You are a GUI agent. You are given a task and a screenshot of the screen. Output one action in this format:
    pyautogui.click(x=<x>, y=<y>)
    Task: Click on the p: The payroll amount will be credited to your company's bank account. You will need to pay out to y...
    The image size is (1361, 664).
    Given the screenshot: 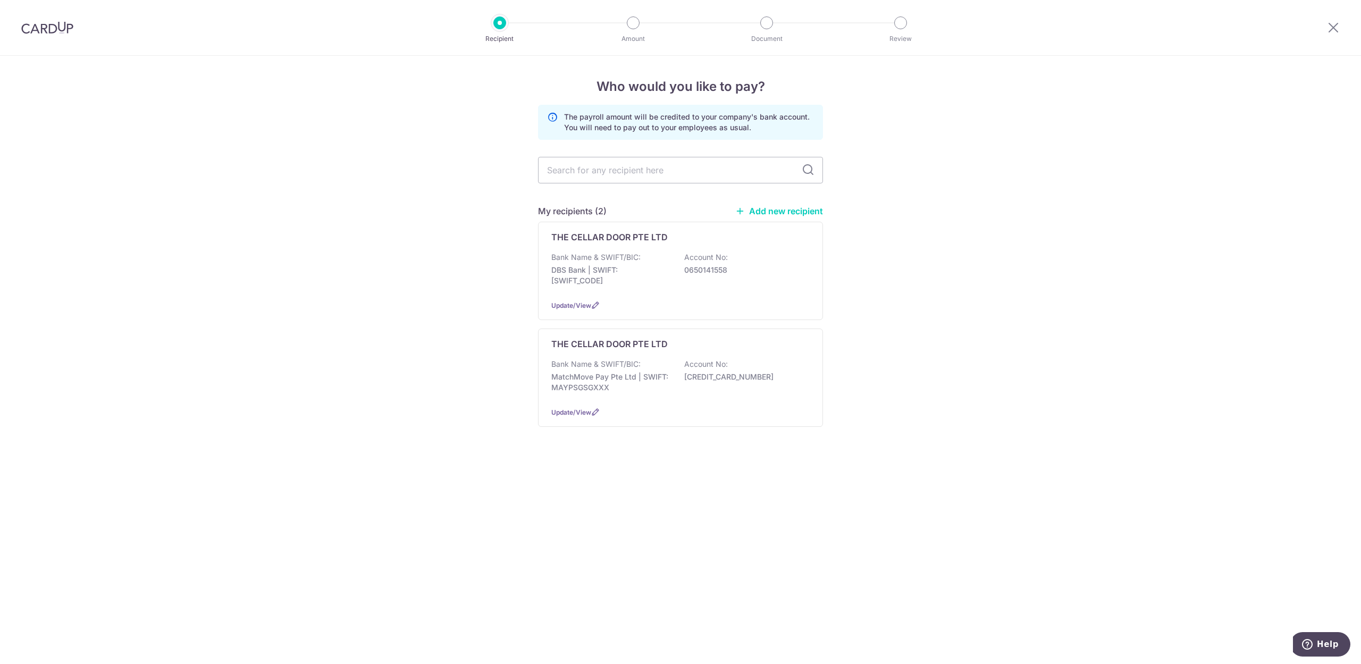 What is the action you would take?
    pyautogui.click(x=689, y=122)
    